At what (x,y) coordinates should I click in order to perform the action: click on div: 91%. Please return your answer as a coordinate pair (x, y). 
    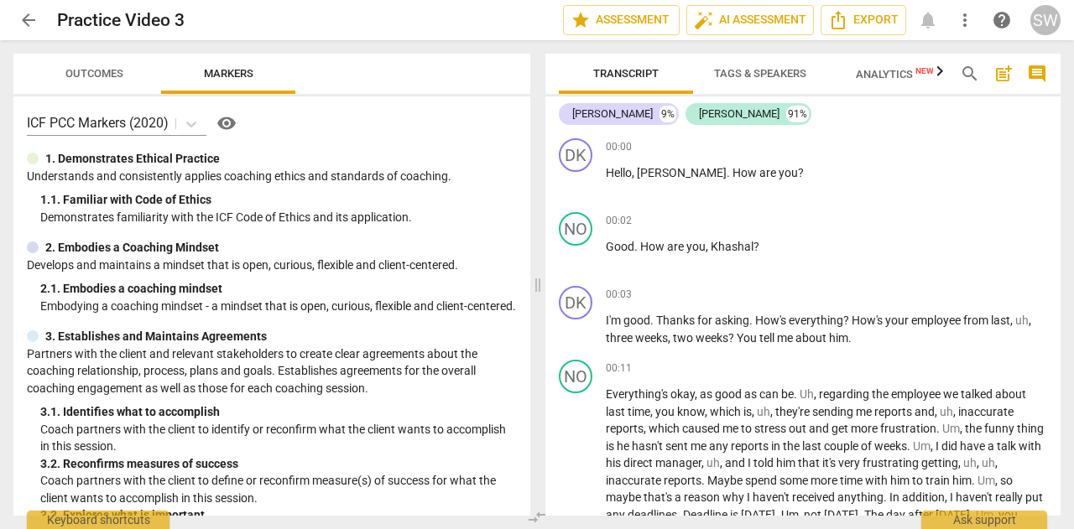
    Looking at the image, I should click on (797, 114).